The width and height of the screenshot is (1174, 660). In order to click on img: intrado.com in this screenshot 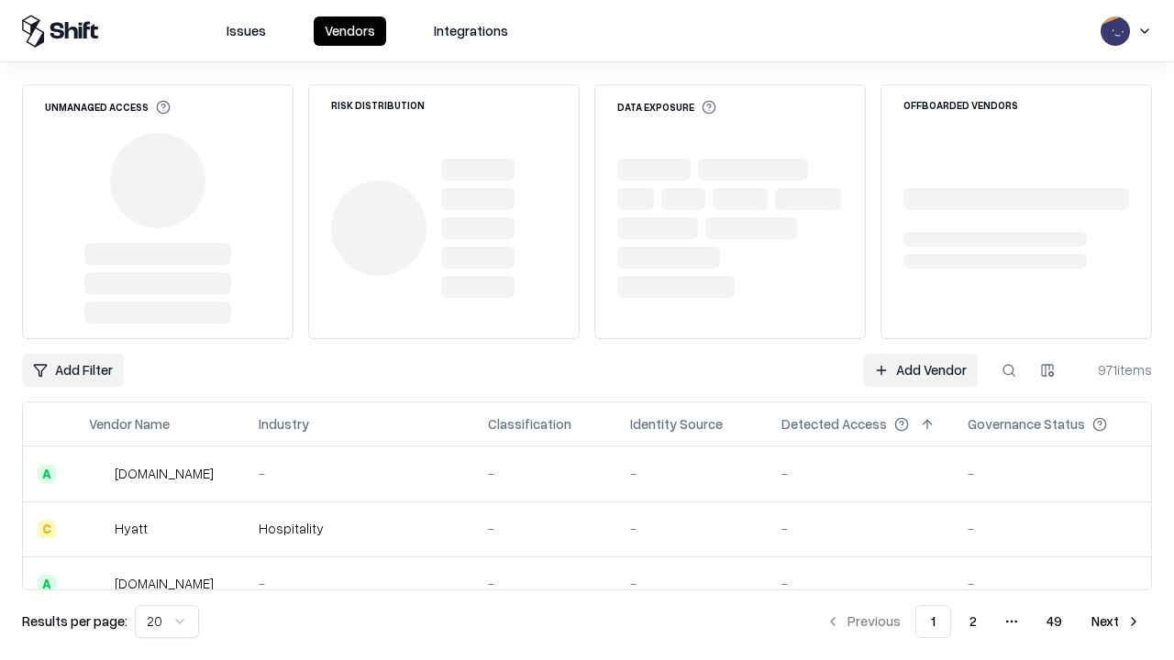, I will do `click(98, 474)`.